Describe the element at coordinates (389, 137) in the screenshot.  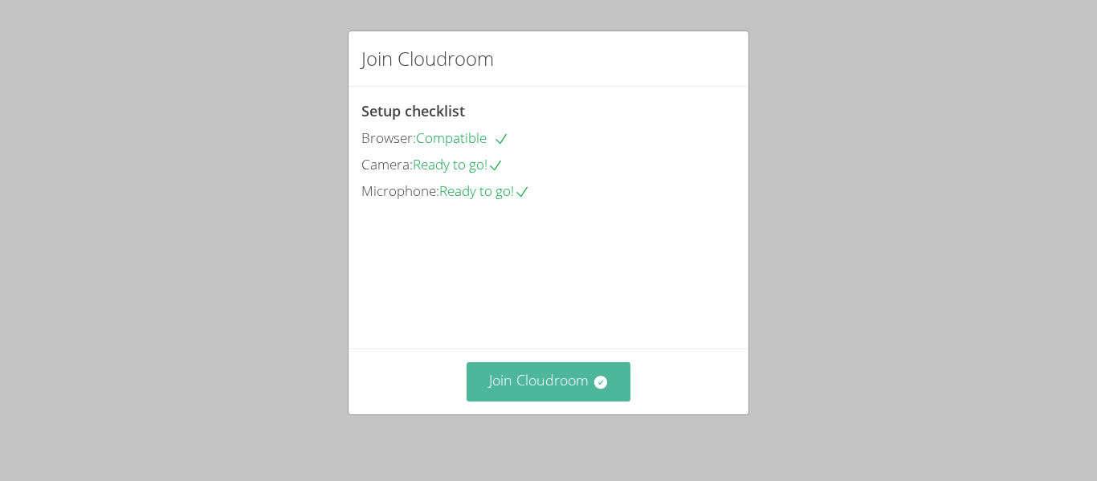
I see `span: Browser:` at that location.